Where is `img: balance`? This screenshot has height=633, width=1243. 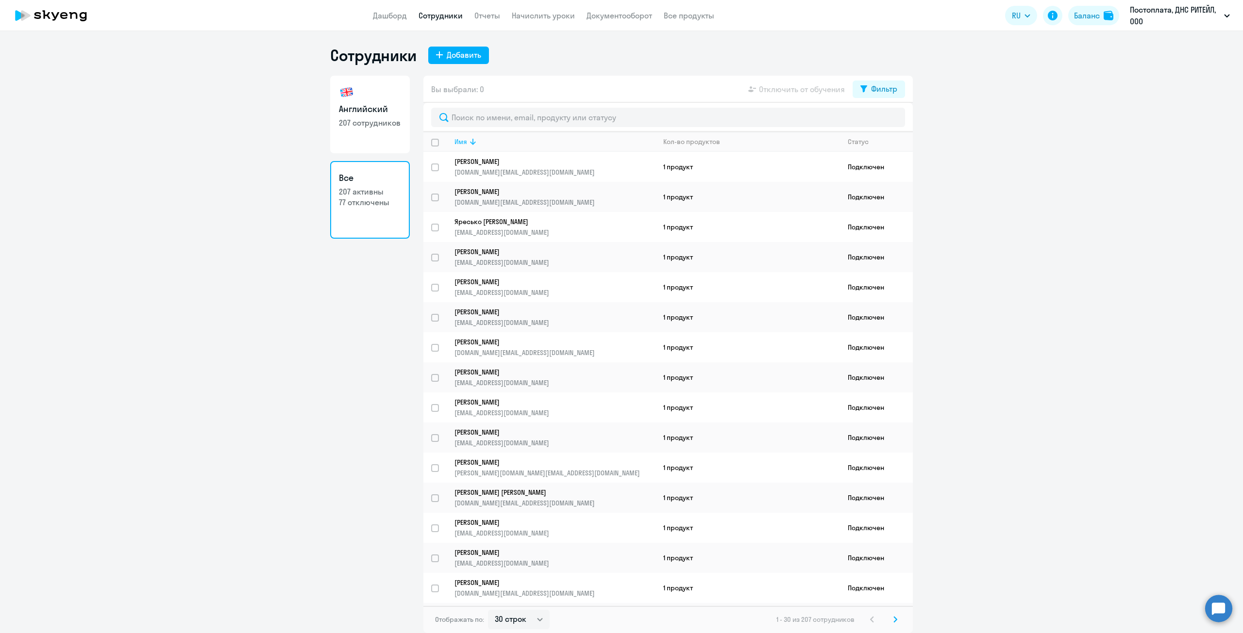 img: balance is located at coordinates (1108, 16).